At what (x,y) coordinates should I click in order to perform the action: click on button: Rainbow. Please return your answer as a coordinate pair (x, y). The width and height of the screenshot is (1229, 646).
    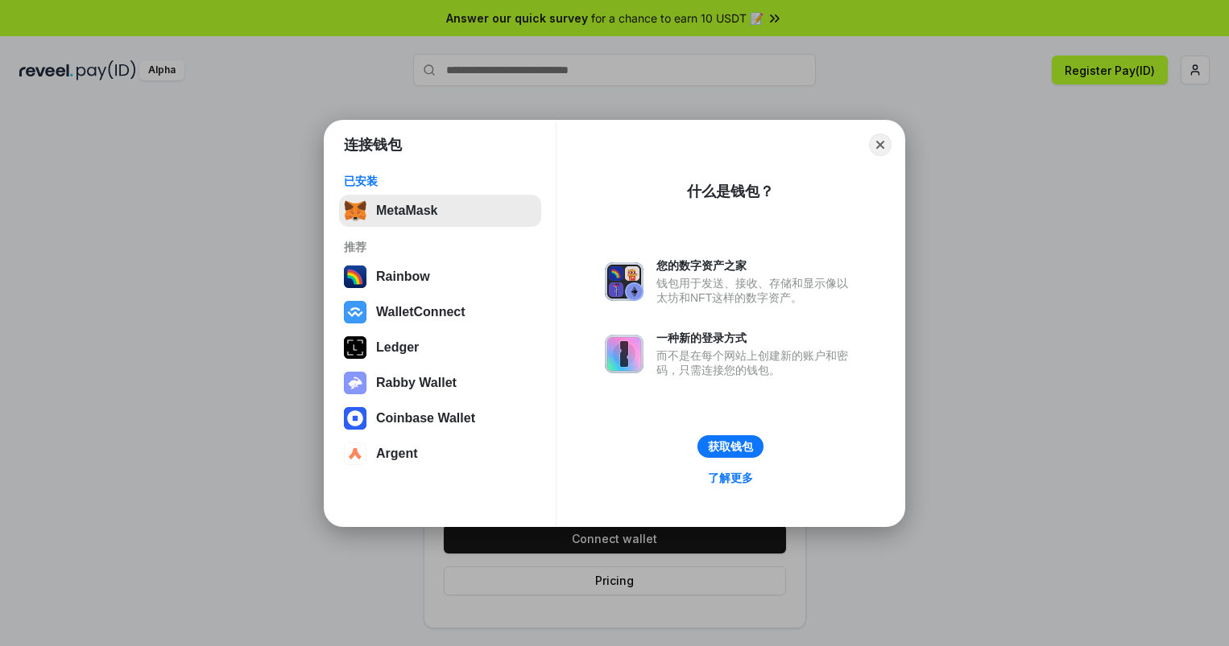
    Looking at the image, I should click on (440, 277).